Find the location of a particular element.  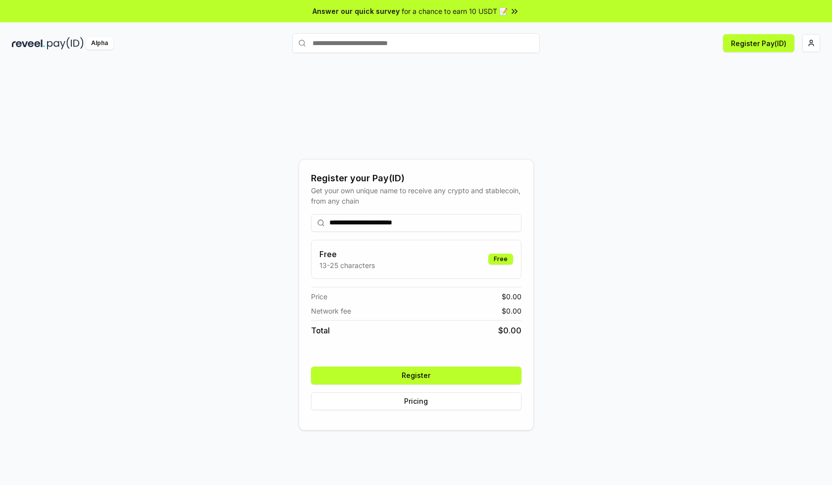

p: 13-25 characters is located at coordinates (347, 265).